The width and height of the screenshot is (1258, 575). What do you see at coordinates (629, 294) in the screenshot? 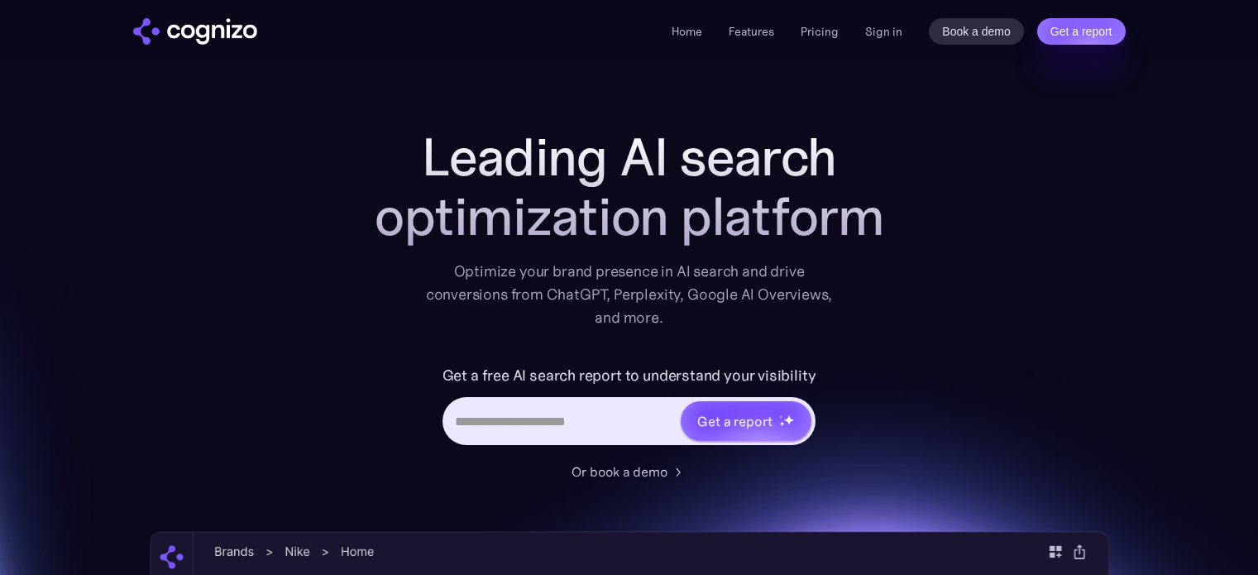
I see `div: Optimize your brand presence in AI search and drive conversions from ChatGPT, Perplexity, Google ...` at bounding box center [629, 294].